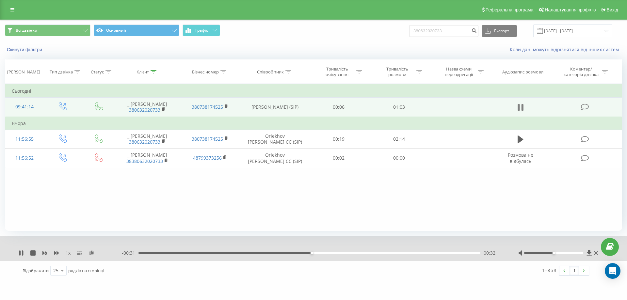 The width and height of the screenshot is (627, 300). What do you see at coordinates (137, 30) in the screenshot?
I see `button: Основний` at bounding box center [137, 30].